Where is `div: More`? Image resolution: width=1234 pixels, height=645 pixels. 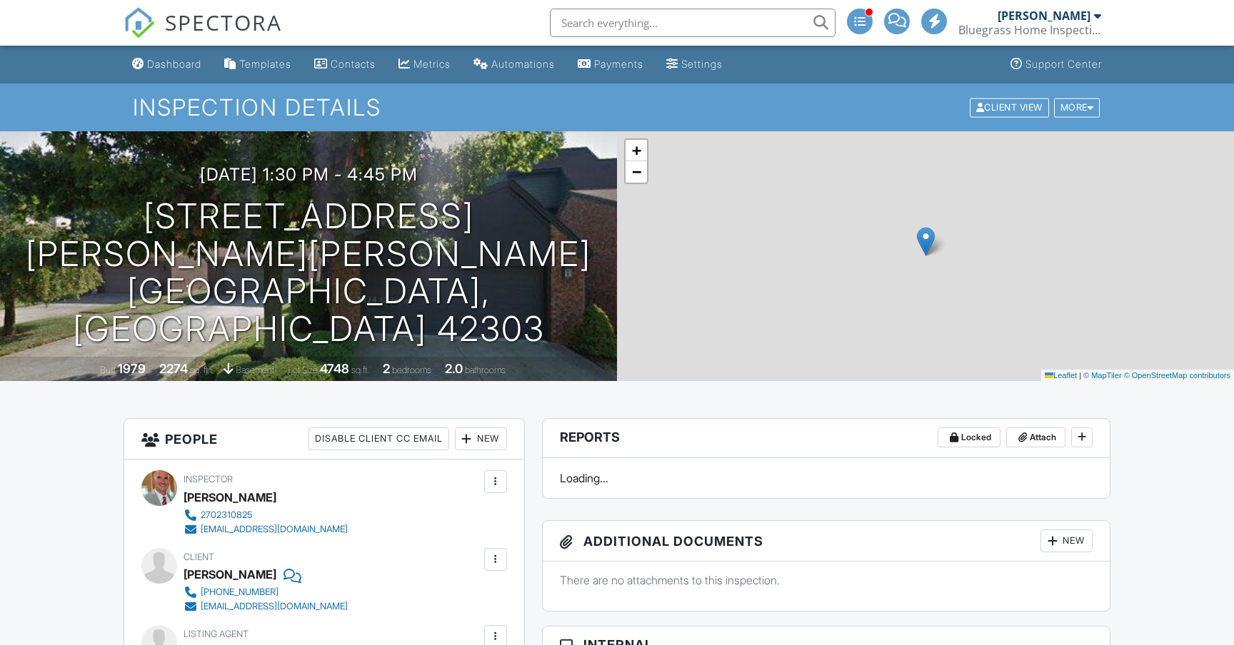 div: More is located at coordinates (1077, 107).